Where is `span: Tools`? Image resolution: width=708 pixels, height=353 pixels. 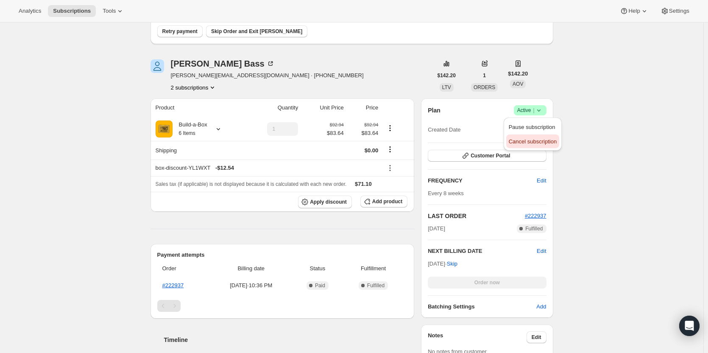 span: Tools is located at coordinates (109, 11).